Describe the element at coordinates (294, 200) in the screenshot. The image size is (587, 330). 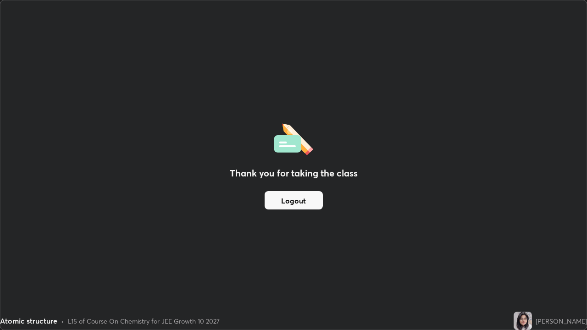
I see `button: Logout` at that location.